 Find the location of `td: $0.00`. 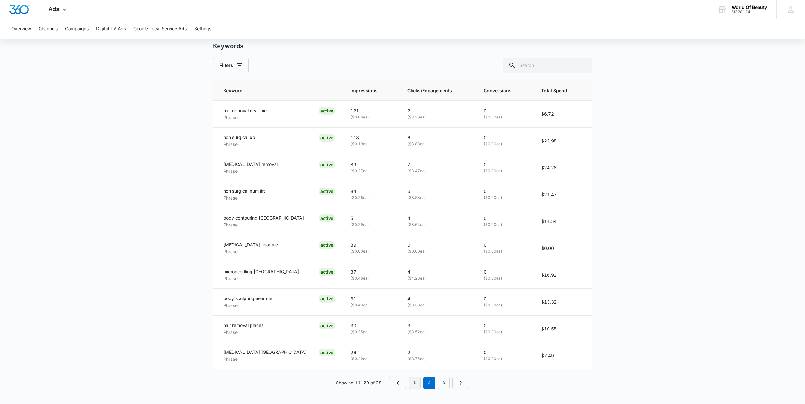

td: $0.00 is located at coordinates (562, 248).